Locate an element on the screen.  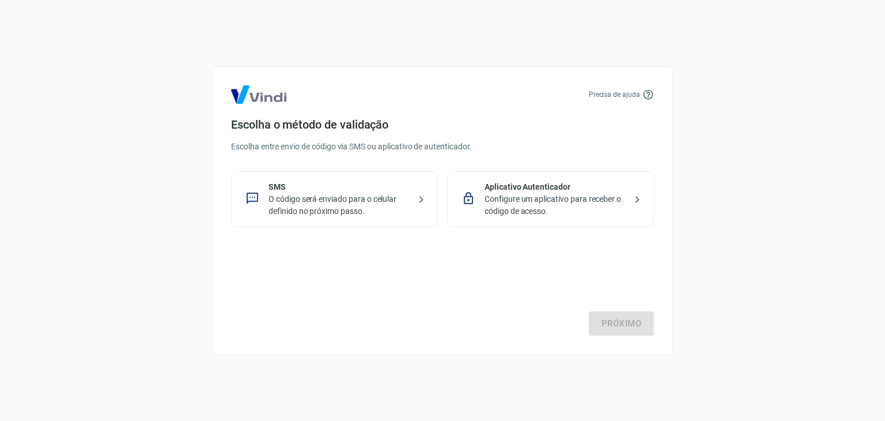
p: Escolha entre envio de código via SMS ou aplicativo de autenticador. is located at coordinates (443, 146).